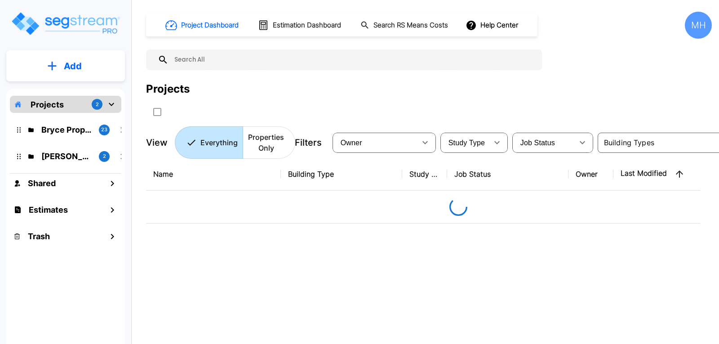  I want to click on button: Search RS Means Costs, so click(405, 25).